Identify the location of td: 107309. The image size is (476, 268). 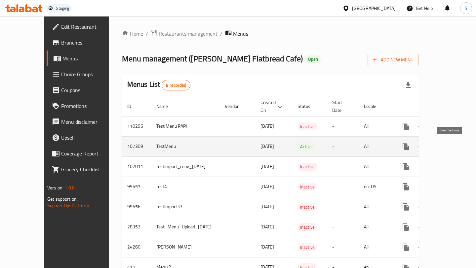
(136, 146).